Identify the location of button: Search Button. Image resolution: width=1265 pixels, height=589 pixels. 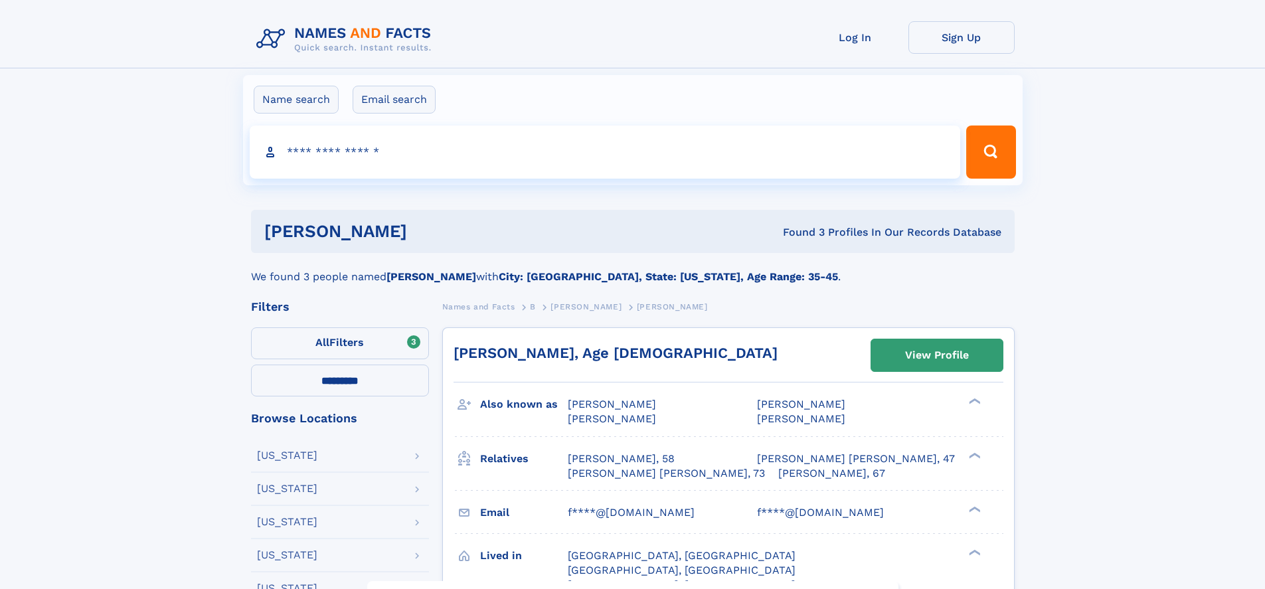
(991, 152).